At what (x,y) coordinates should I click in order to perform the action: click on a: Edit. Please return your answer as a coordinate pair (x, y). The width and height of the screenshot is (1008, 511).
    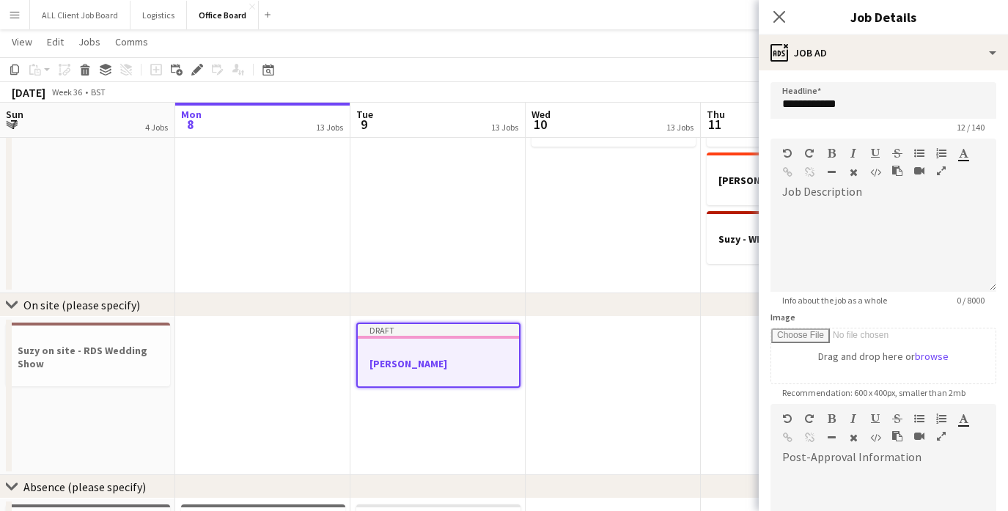
    Looking at the image, I should click on (55, 42).